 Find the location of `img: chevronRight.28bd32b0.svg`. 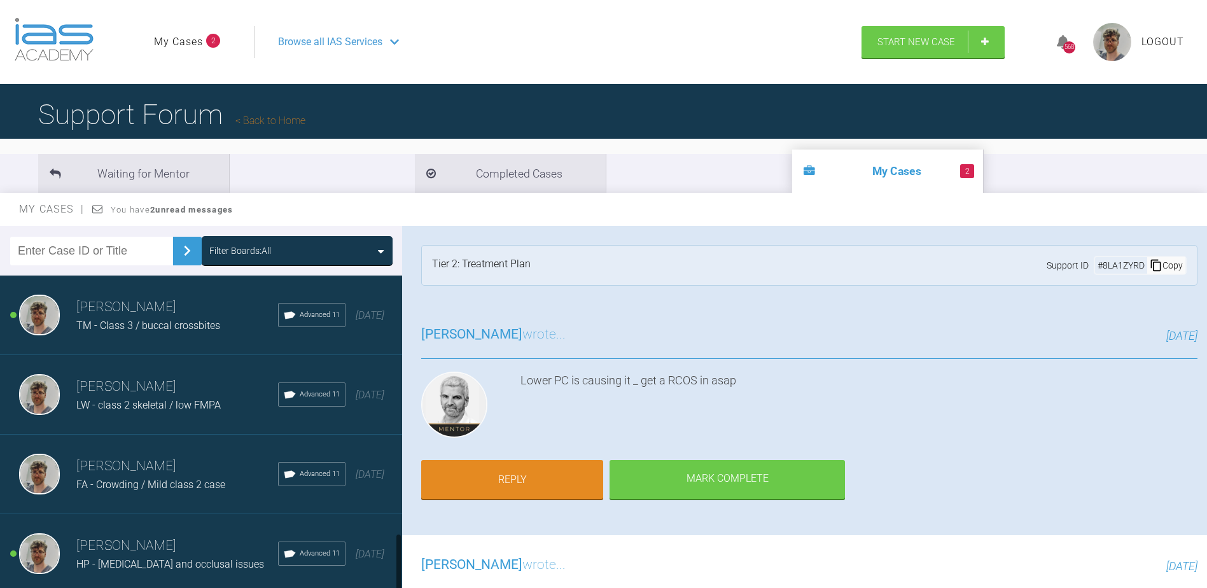

img: chevronRight.28bd32b0.svg is located at coordinates (187, 251).